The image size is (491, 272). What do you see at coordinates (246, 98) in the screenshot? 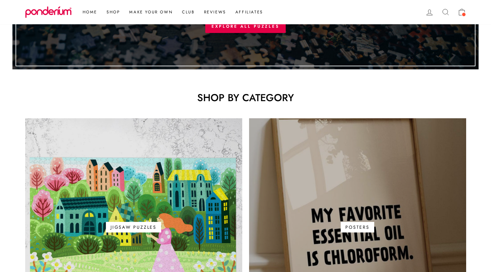
I see `h2: Shop by category` at bounding box center [246, 98].